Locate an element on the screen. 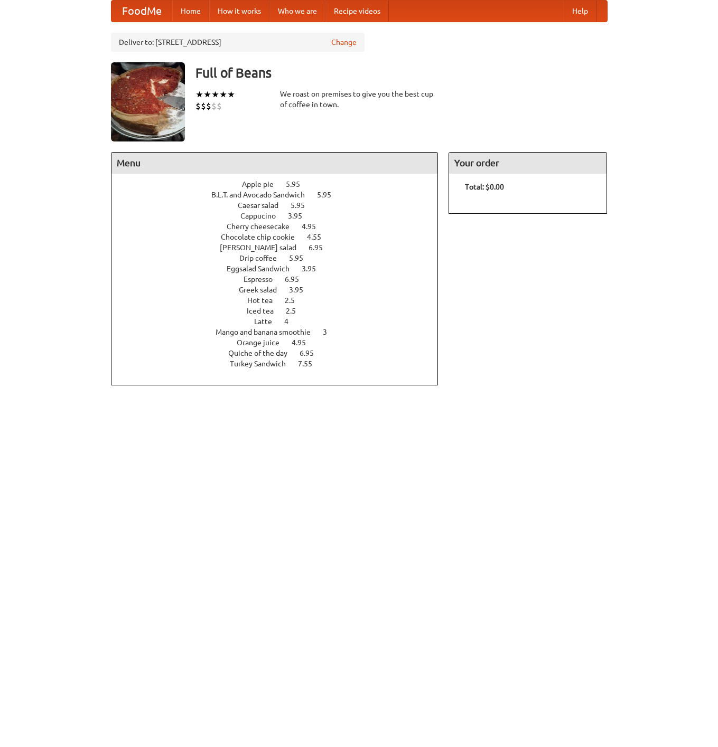 Image resolution: width=718 pixels, height=747 pixels. div: We roast on premises to give you the best cup of coffee in town. is located at coordinates (359, 99).